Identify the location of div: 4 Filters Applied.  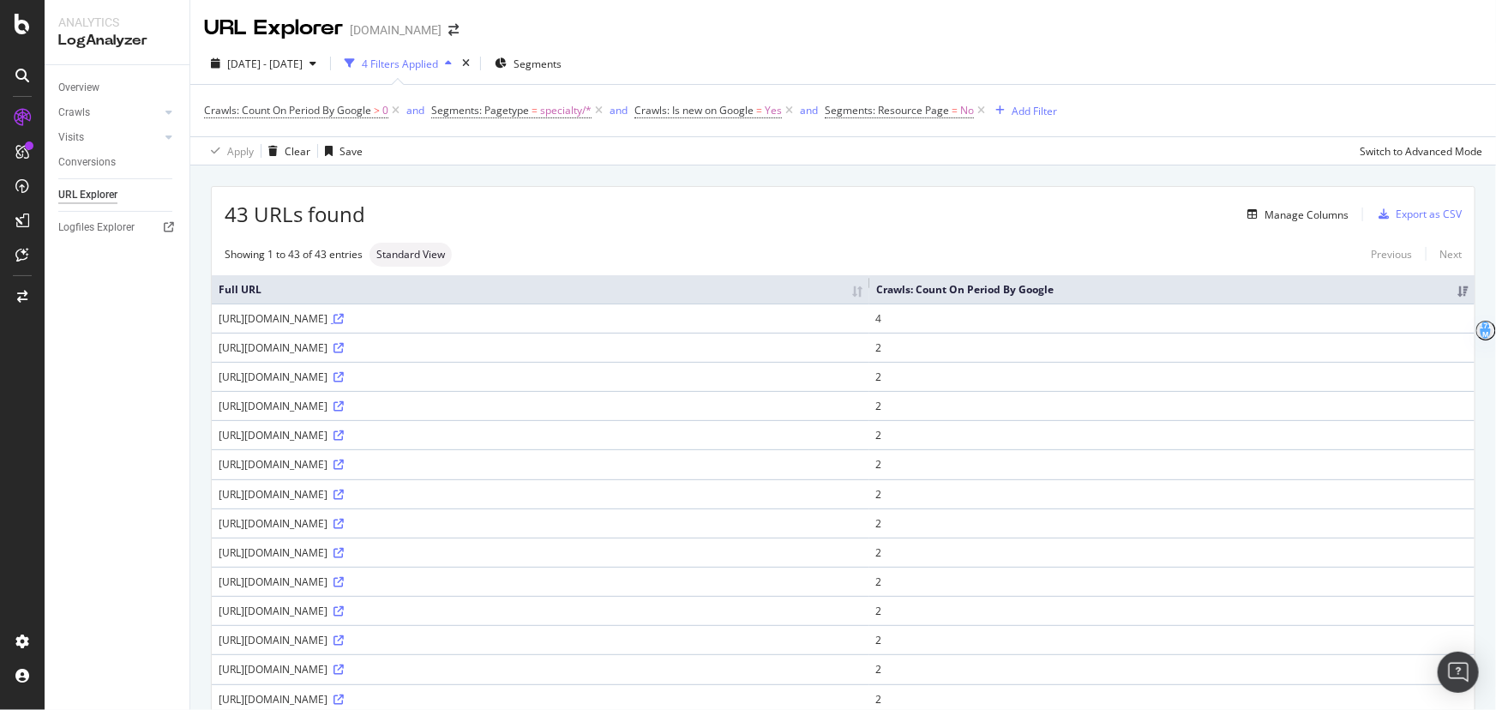
(399, 63).